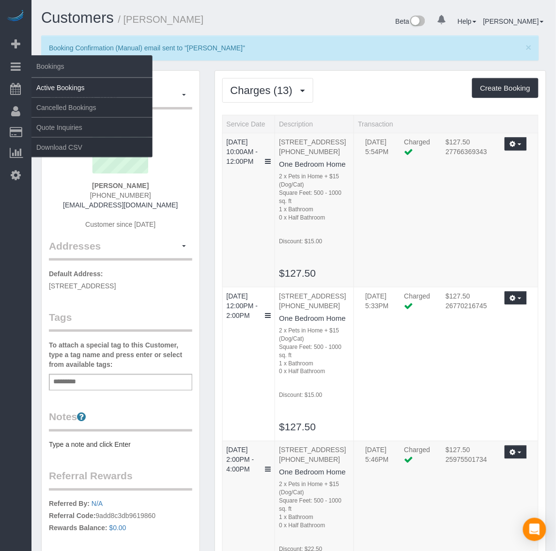  What do you see at coordinates (78, 17) in the screenshot?
I see `a: Customers` at bounding box center [78, 17].